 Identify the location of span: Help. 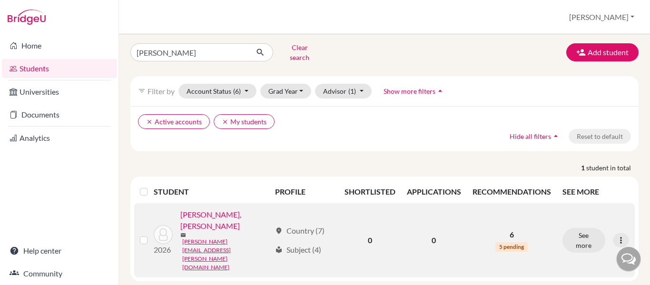
(31, 11).